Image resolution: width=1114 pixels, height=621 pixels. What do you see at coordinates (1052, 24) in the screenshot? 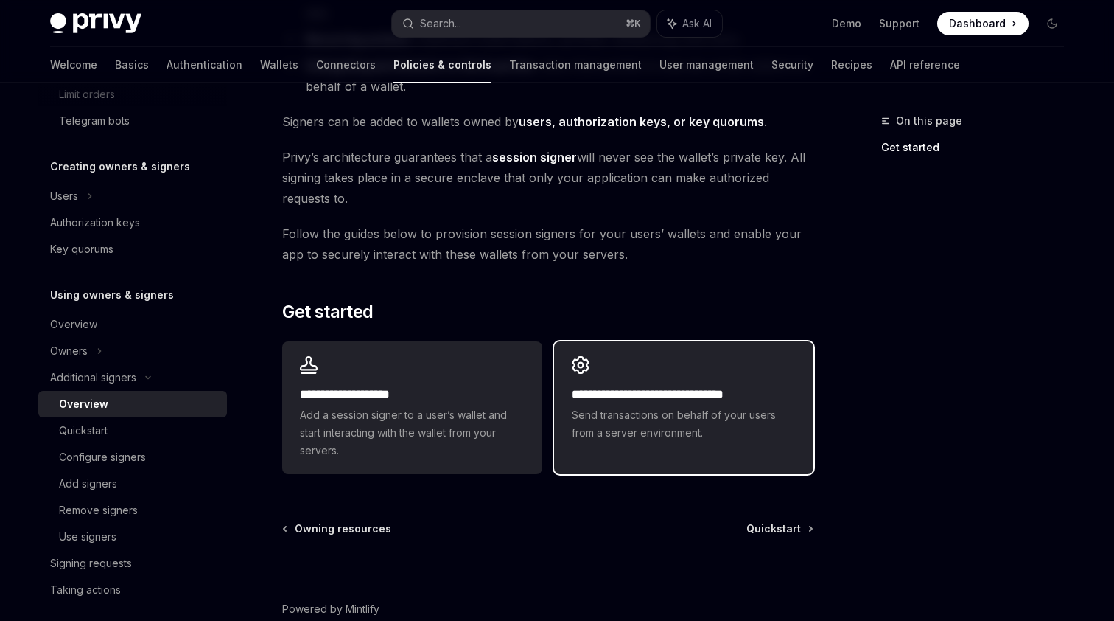
I see `button: Toggle dark mode` at bounding box center [1052, 24].